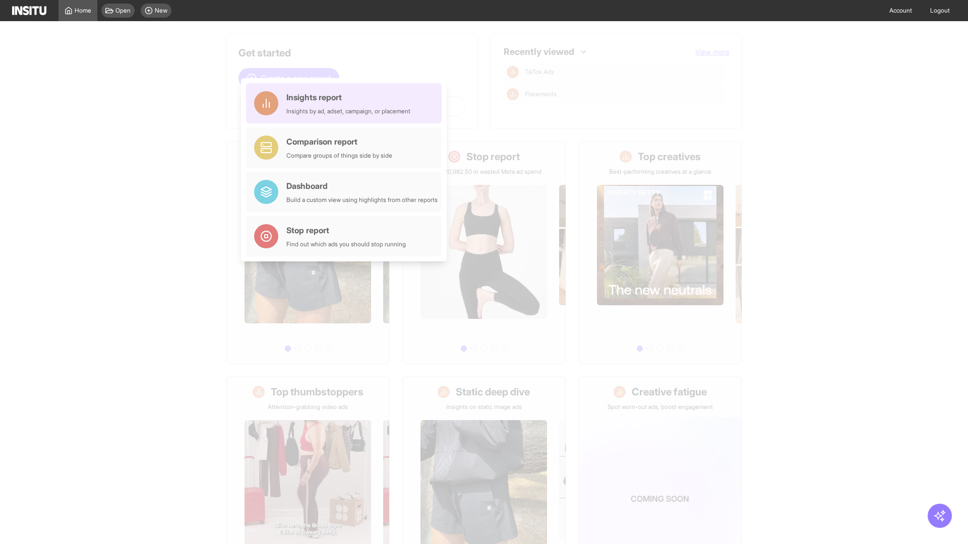 The image size is (968, 544). I want to click on div: Dashboard, so click(362, 186).